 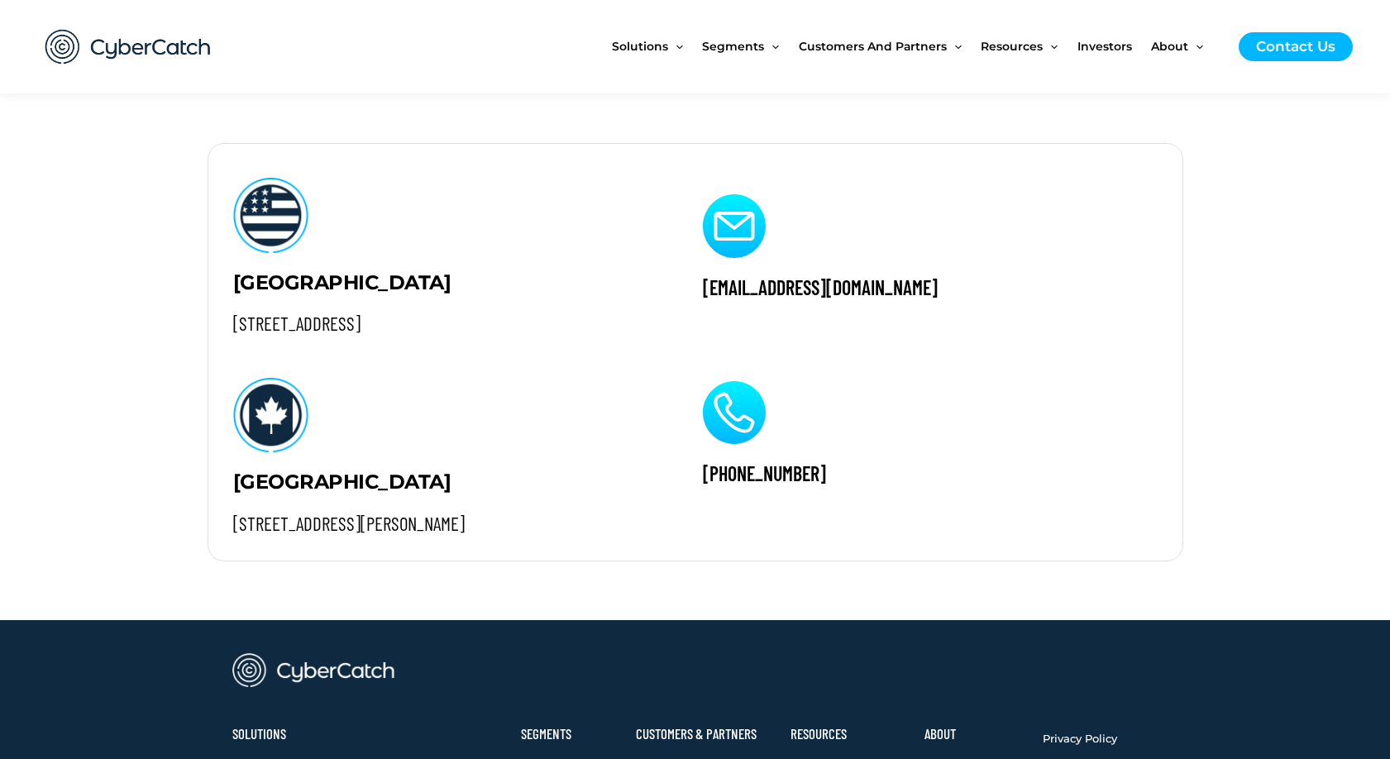 What do you see at coordinates (705, 734) in the screenshot?
I see `h2: Customers & Partners` at bounding box center [705, 734].